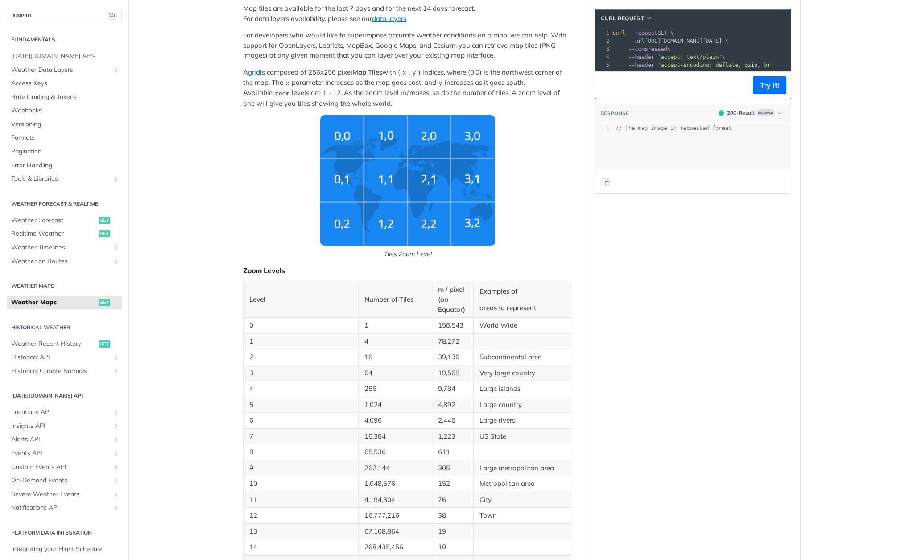 The width and height of the screenshot is (901, 560). What do you see at coordinates (395, 452) in the screenshot?
I see `p: 65,536` at bounding box center [395, 452].